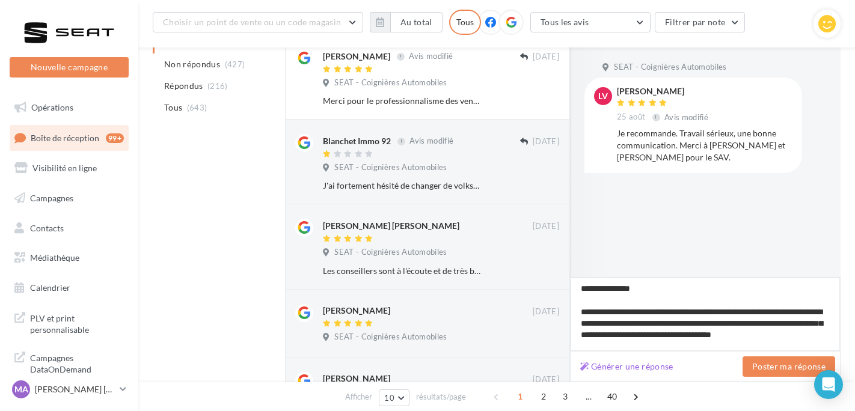 This screenshot has height=411, width=855. I want to click on span: Opérations, so click(52, 107).